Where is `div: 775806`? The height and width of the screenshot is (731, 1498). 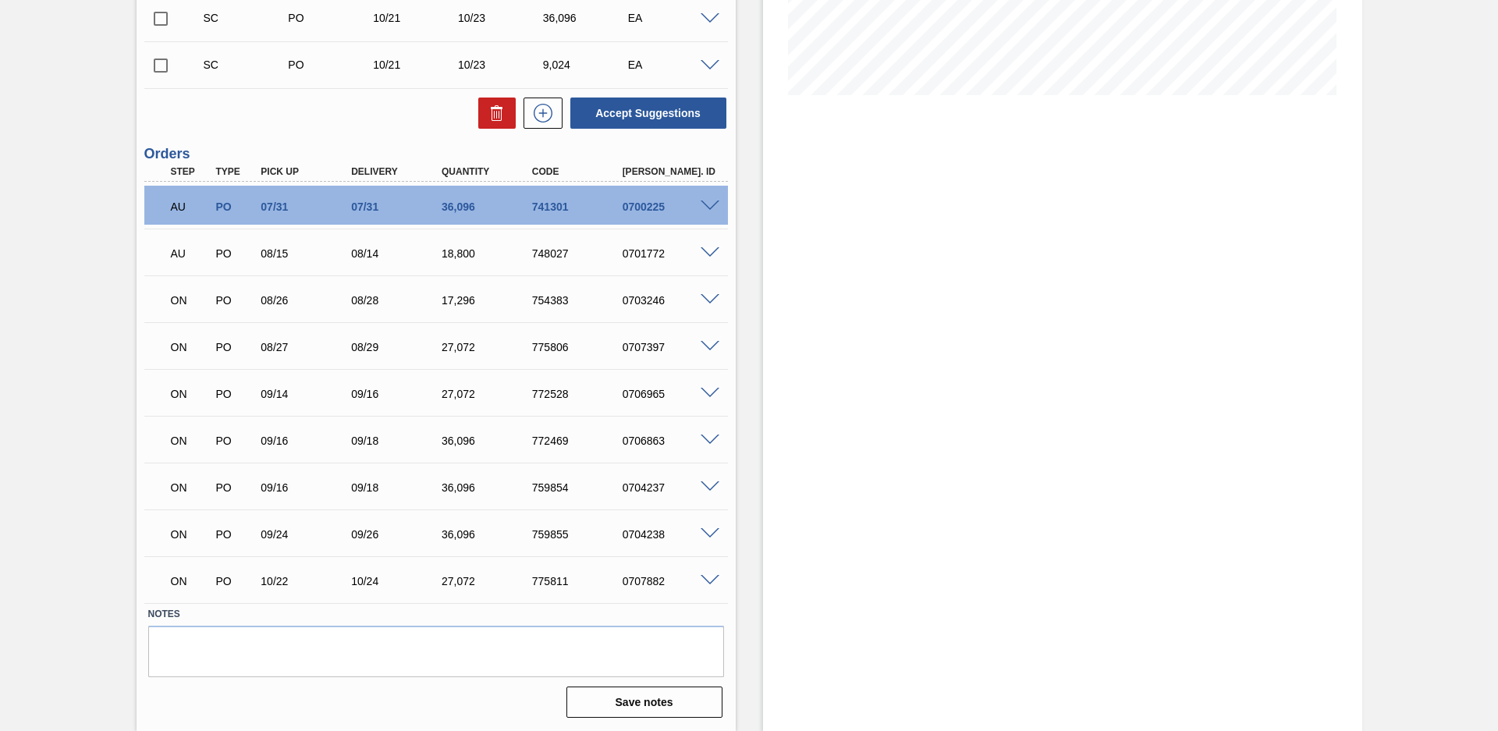 div: 775806 is located at coordinates (579, 347).